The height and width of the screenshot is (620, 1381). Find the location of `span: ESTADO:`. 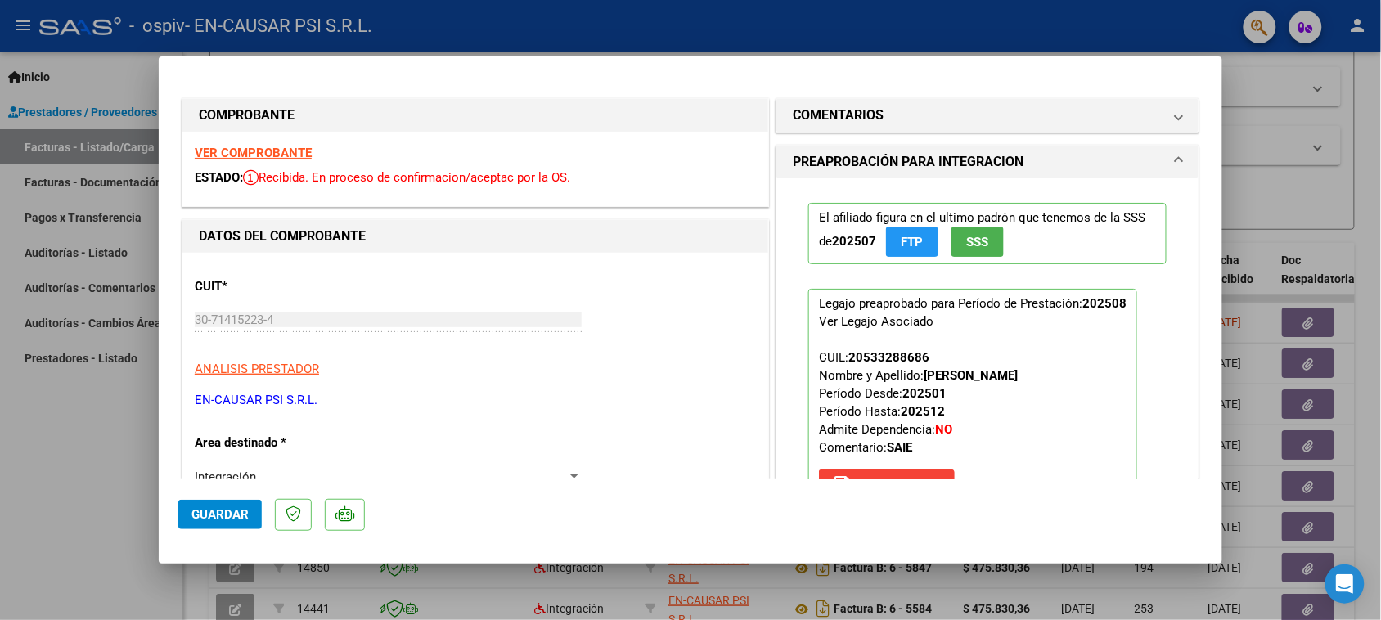

span: ESTADO: is located at coordinates (218, 178).